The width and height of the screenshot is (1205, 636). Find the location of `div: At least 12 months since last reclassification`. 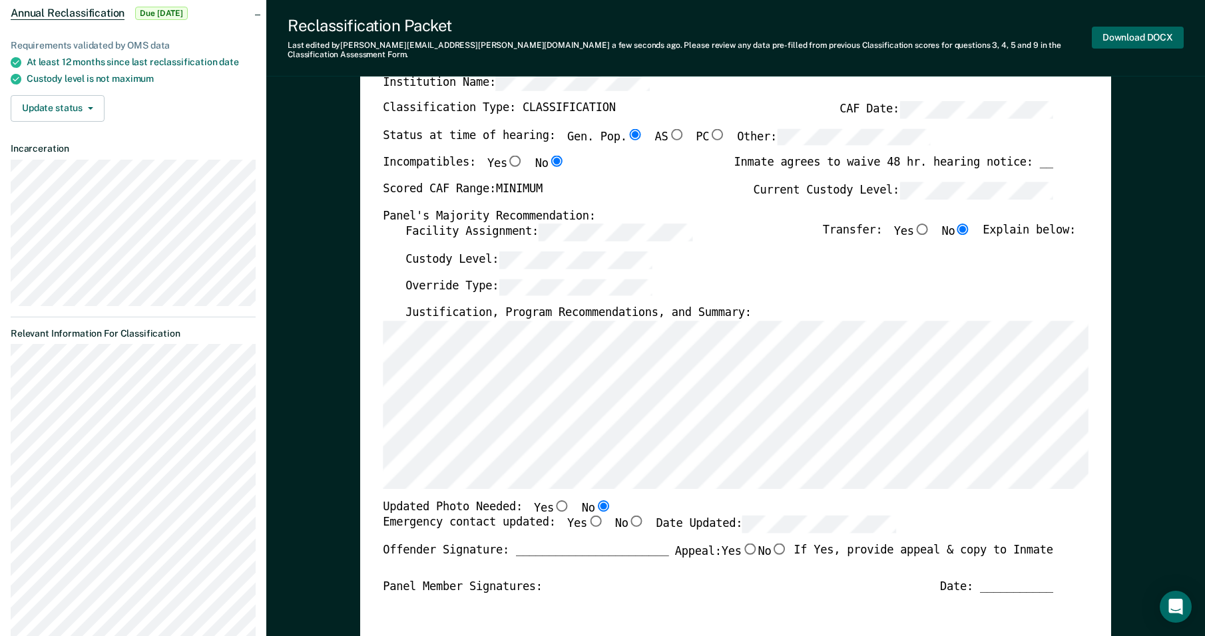

div: At least 12 months since last reclassification is located at coordinates (141, 62).